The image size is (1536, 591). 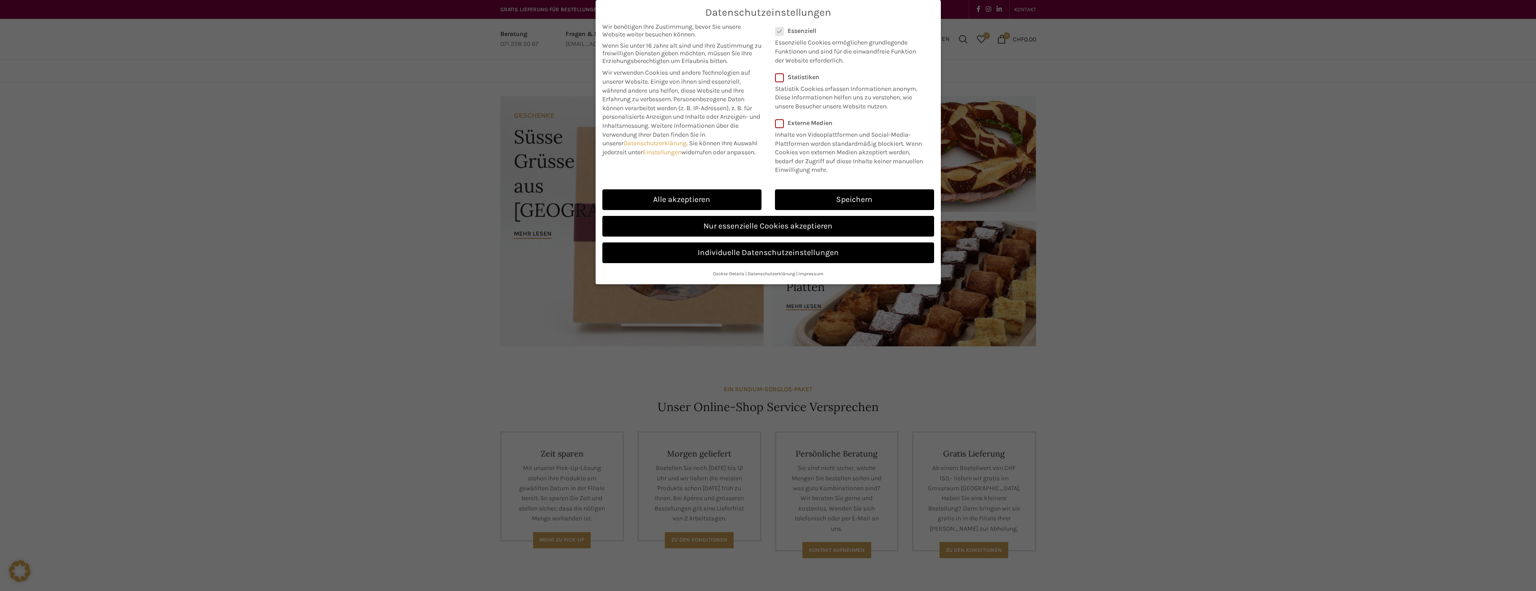 What do you see at coordinates (811, 273) in the screenshot?
I see `a: Impressum` at bounding box center [811, 273].